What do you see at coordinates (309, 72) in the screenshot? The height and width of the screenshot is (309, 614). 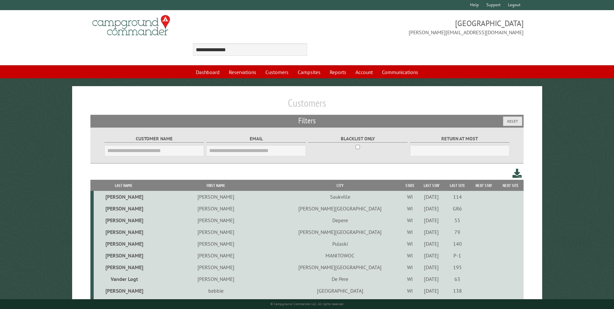 I see `a: Campsites` at bounding box center [309, 72].